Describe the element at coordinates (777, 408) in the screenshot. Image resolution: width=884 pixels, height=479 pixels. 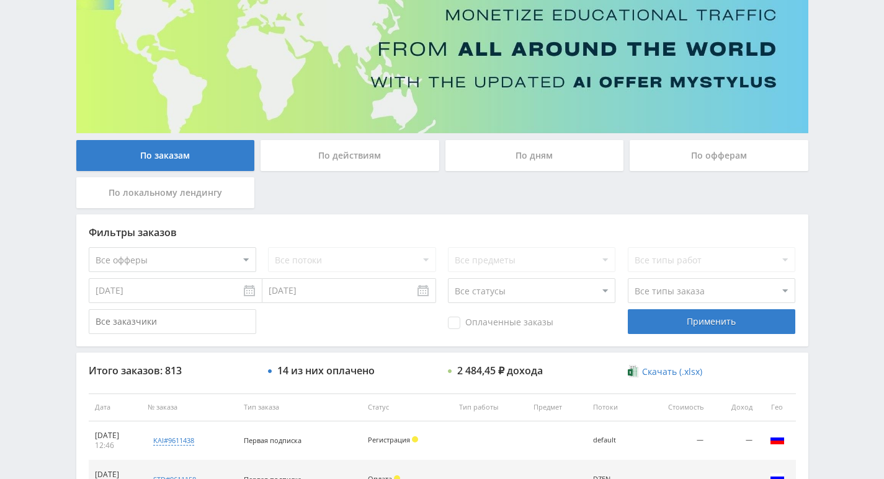
I see `th: Гео` at that location.